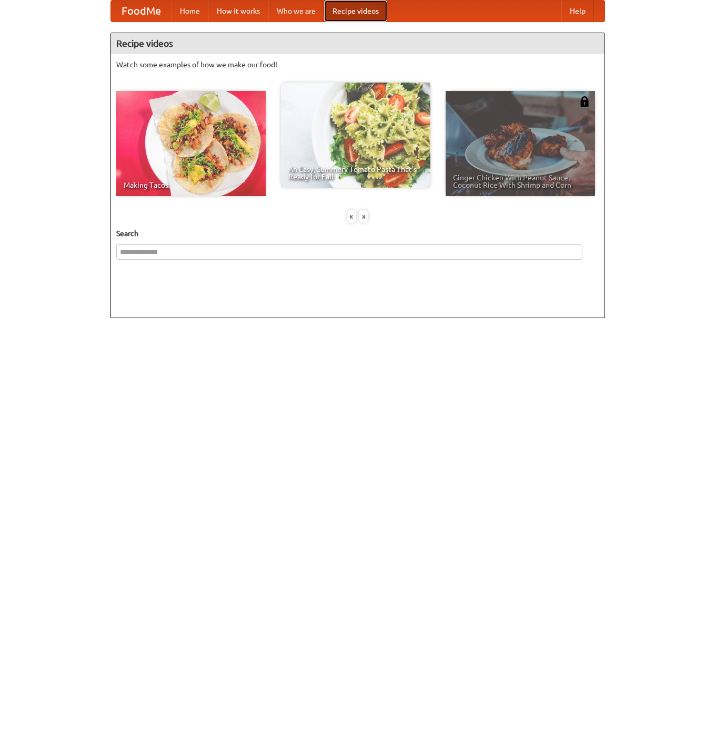 The height and width of the screenshot is (744, 715). What do you see at coordinates (190, 11) in the screenshot?
I see `a: Home` at bounding box center [190, 11].